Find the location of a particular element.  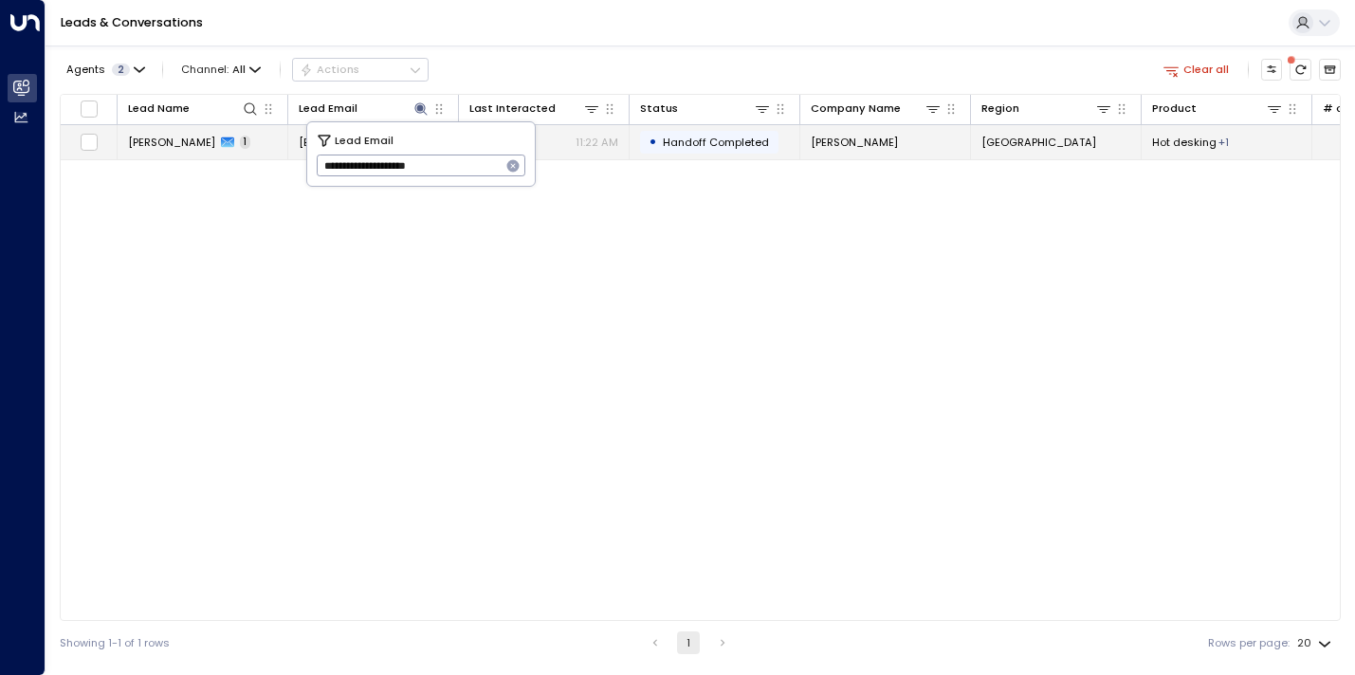

div: Actions is located at coordinates (329, 69).